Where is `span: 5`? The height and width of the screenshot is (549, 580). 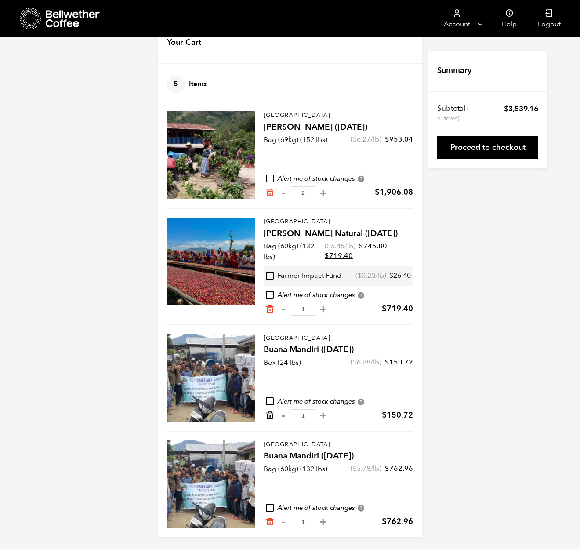
span: 5 is located at coordinates (176, 84).